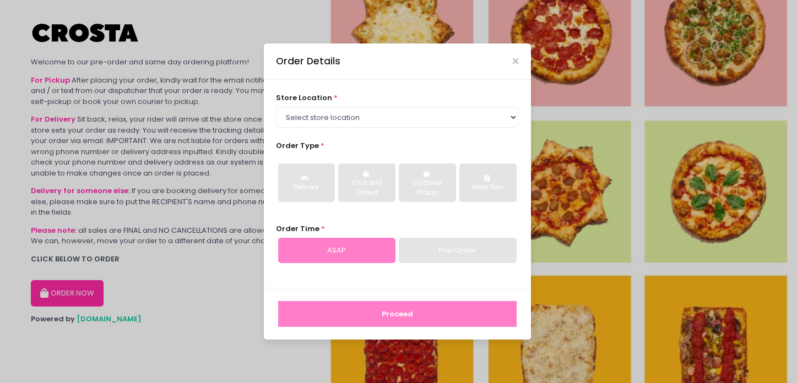 The width and height of the screenshot is (797, 383). Describe the element at coordinates (427, 183) in the screenshot. I see `button: Curbside Pickup` at that location.